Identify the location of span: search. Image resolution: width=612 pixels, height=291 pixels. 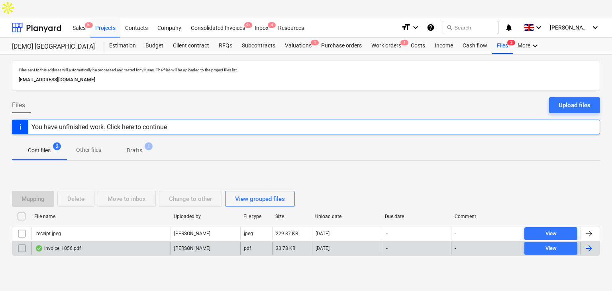
(449, 27).